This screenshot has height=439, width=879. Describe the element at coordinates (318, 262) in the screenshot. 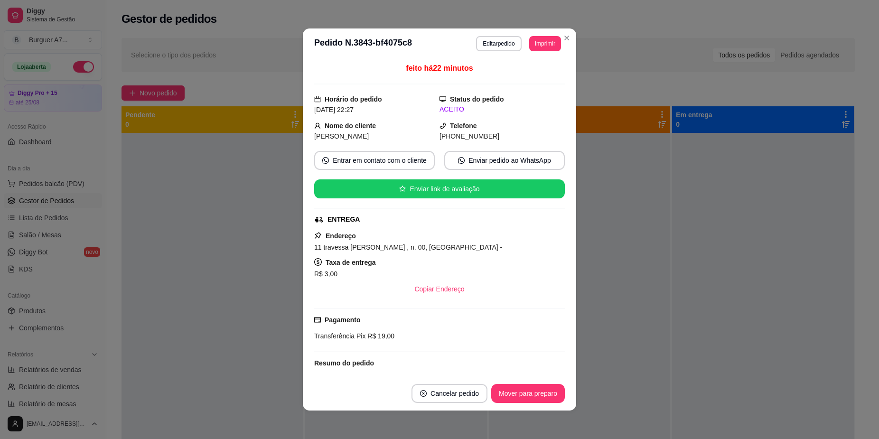

I see `span: dollar` at that location.